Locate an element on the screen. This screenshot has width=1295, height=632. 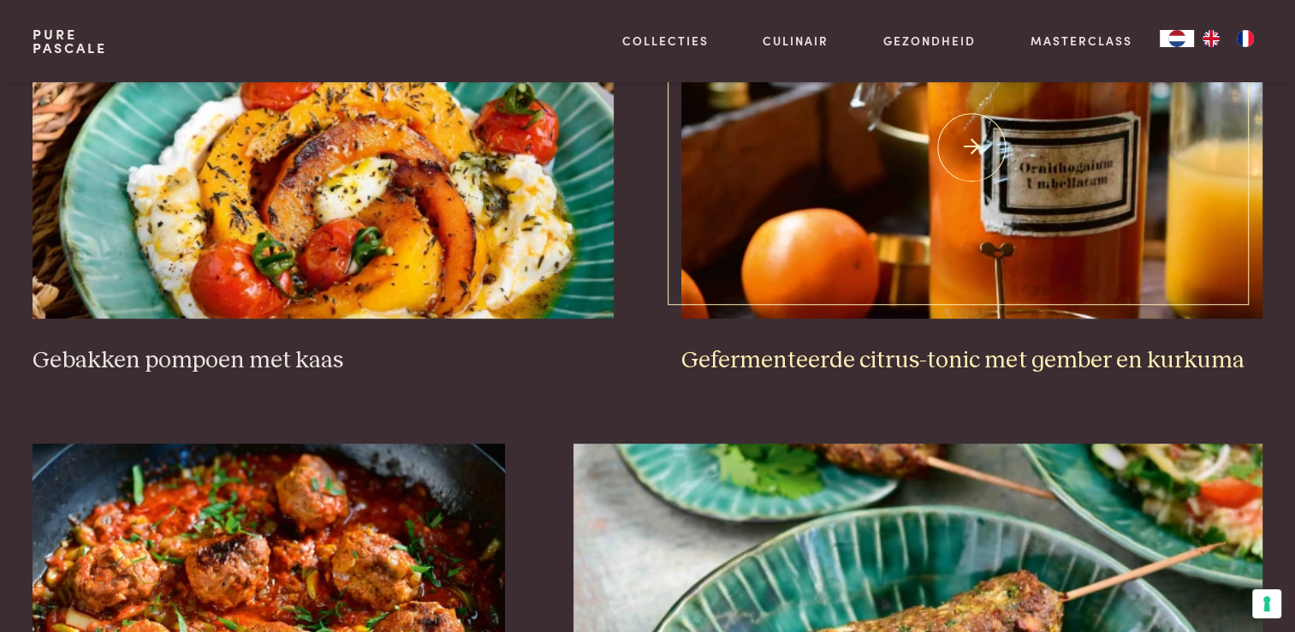
a: Collecties is located at coordinates (665, 40).